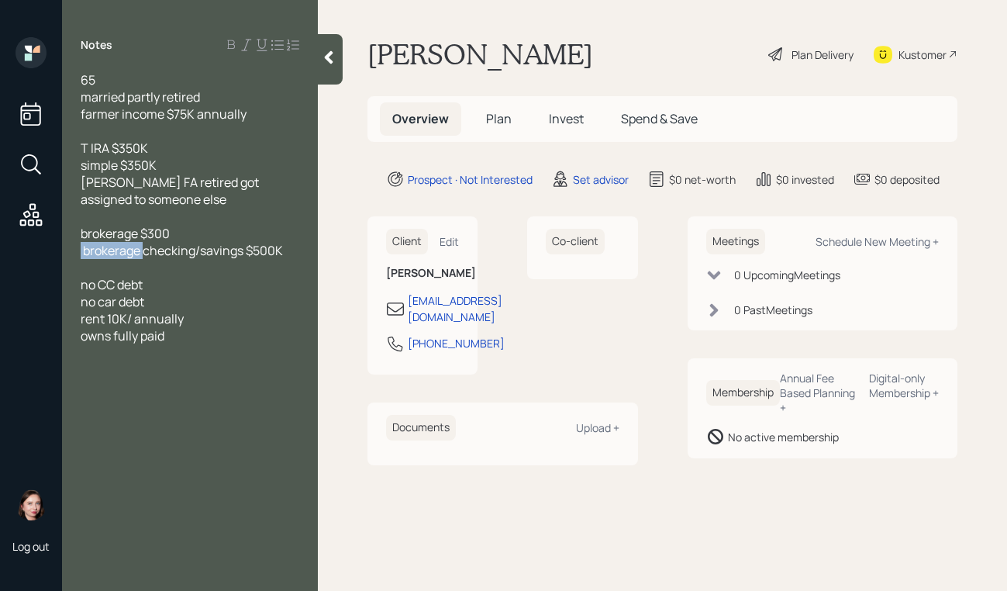  I want to click on span: Spend & Save, so click(659, 119).